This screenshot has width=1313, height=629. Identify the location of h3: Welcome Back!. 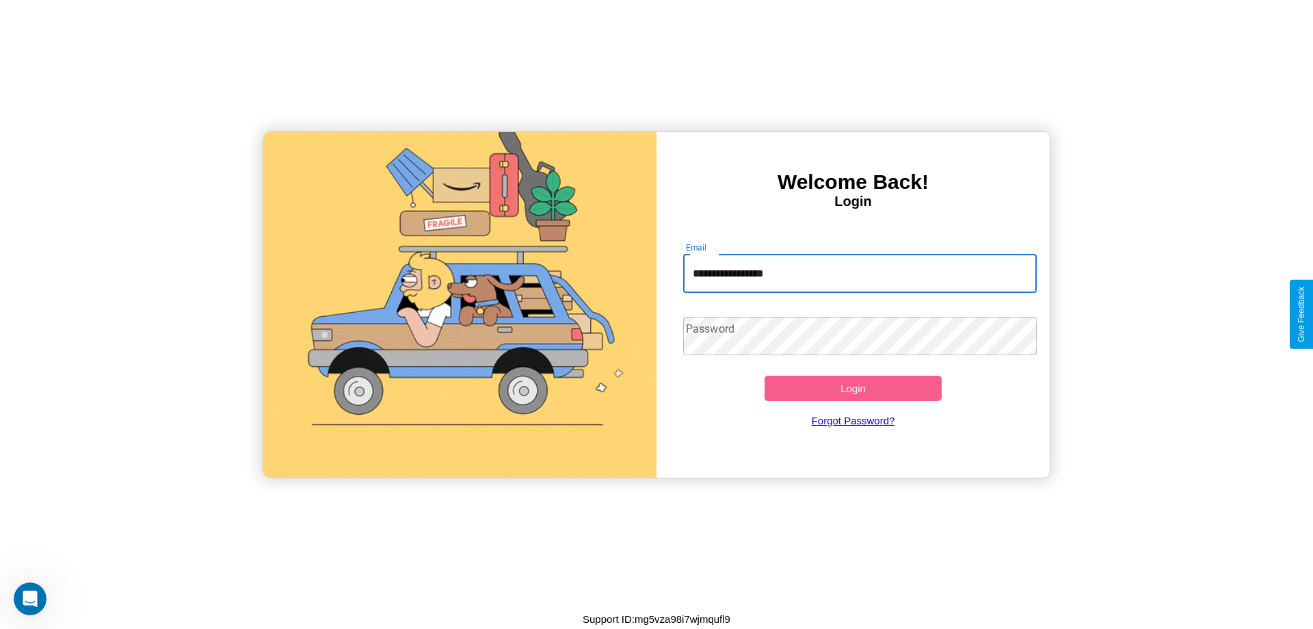
(853, 182).